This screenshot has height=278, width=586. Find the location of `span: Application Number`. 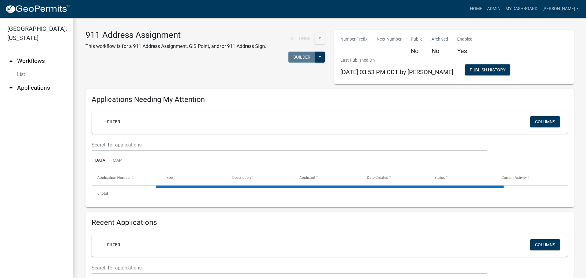

span: Application Number is located at coordinates (114, 178).